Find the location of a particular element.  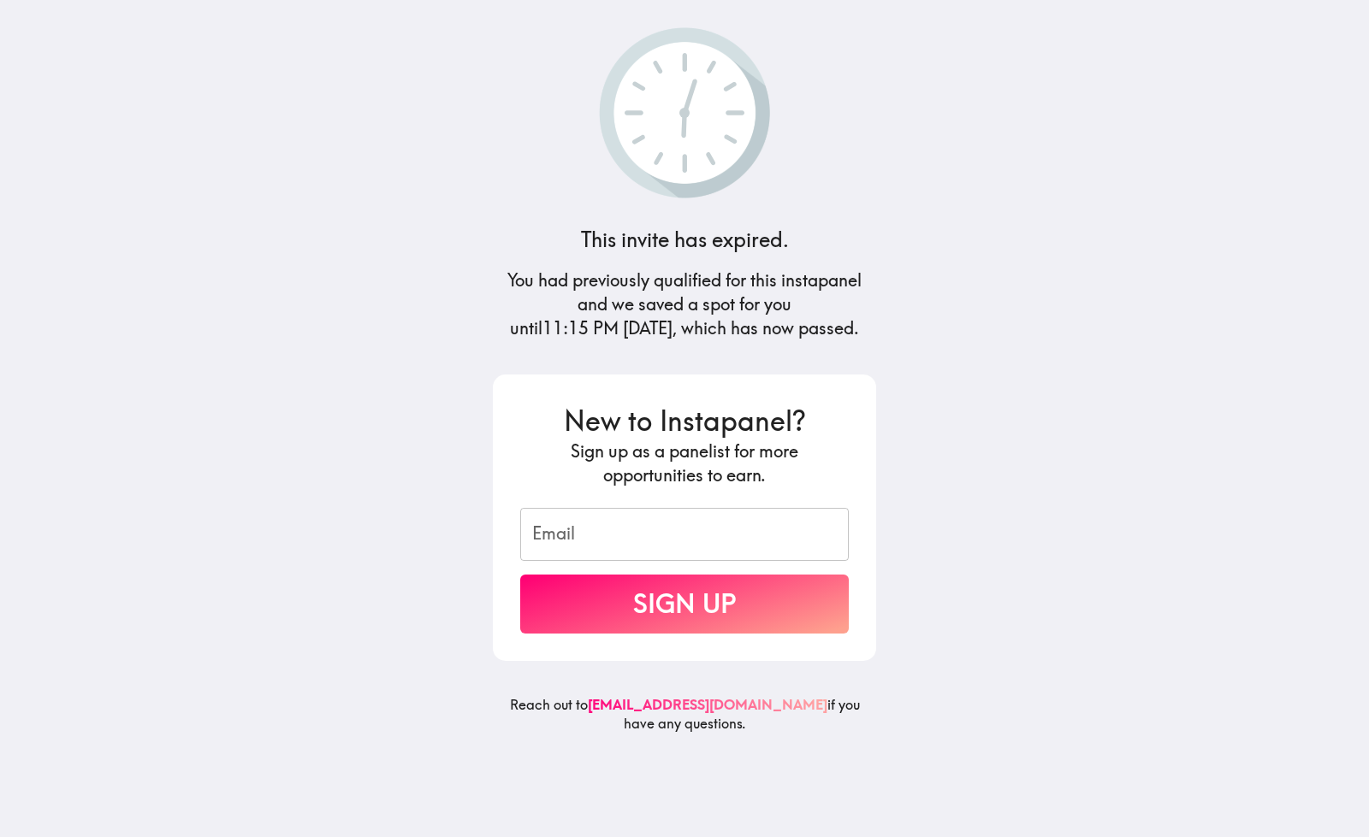

h5: Sign up as a panelist for more opportunities to earn. is located at coordinates (684, 464).